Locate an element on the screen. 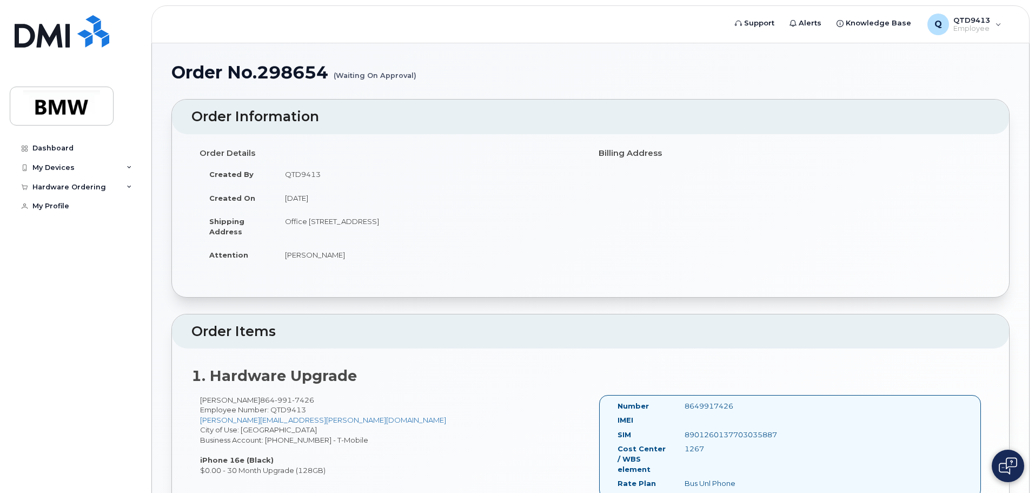 Image resolution: width=1035 pixels, height=493 pixels. div: Bus Unl Phone is located at coordinates (723, 483).